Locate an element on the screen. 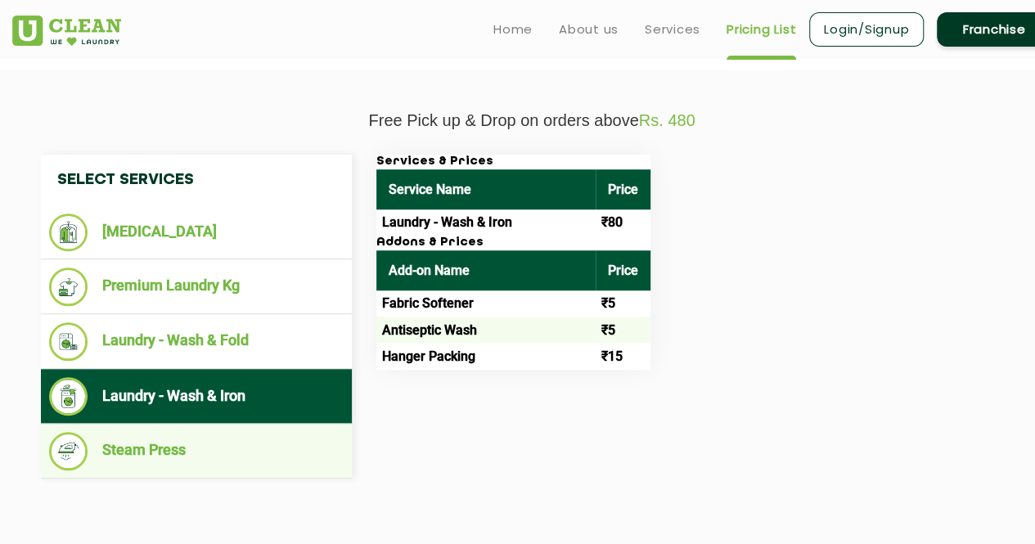 This screenshot has height=544, width=1035. li: Steam Press is located at coordinates (196, 451).